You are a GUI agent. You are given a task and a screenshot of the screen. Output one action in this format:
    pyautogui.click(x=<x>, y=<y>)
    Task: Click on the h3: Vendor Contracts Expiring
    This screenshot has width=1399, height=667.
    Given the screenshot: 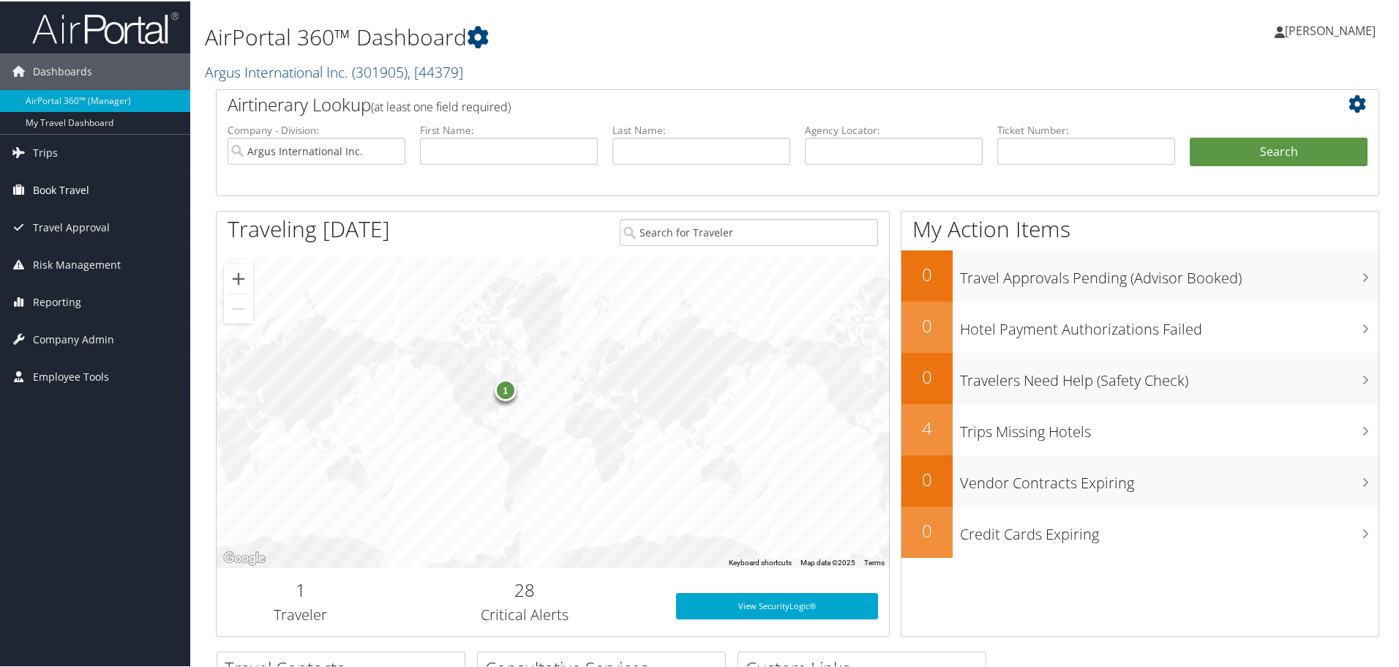 What is the action you would take?
    pyautogui.click(x=1169, y=478)
    